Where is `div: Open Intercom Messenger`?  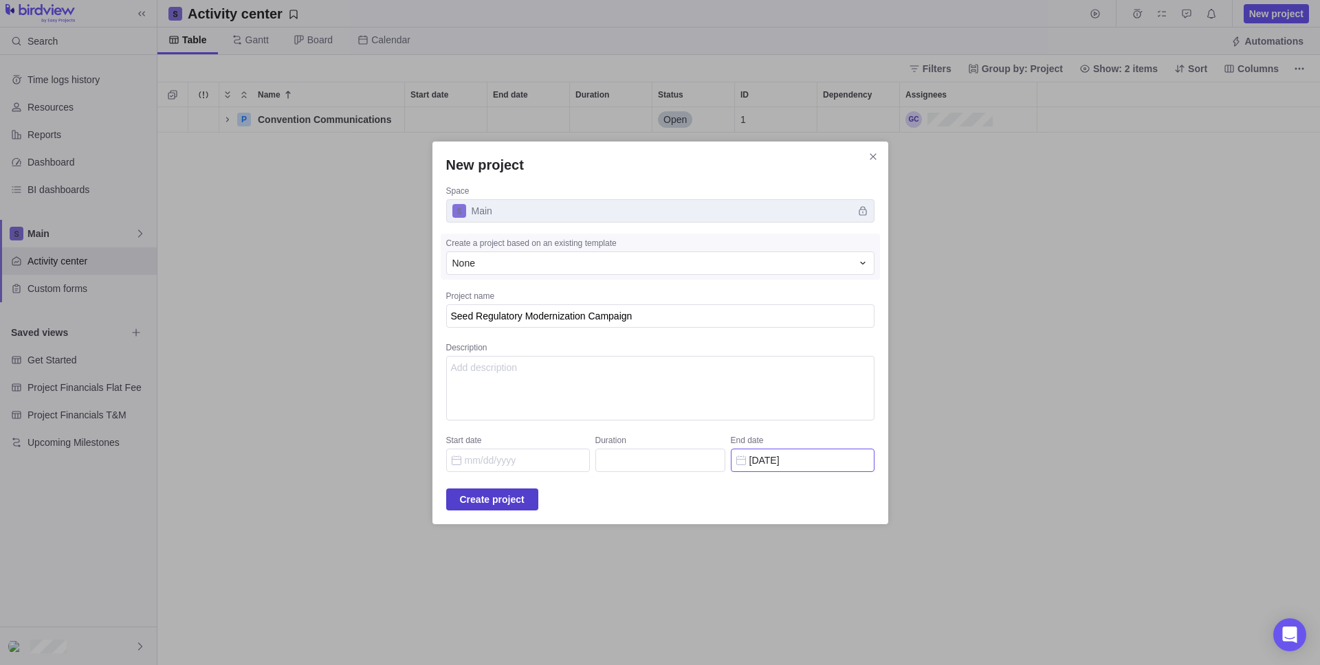 div: Open Intercom Messenger is located at coordinates (1290, 635).